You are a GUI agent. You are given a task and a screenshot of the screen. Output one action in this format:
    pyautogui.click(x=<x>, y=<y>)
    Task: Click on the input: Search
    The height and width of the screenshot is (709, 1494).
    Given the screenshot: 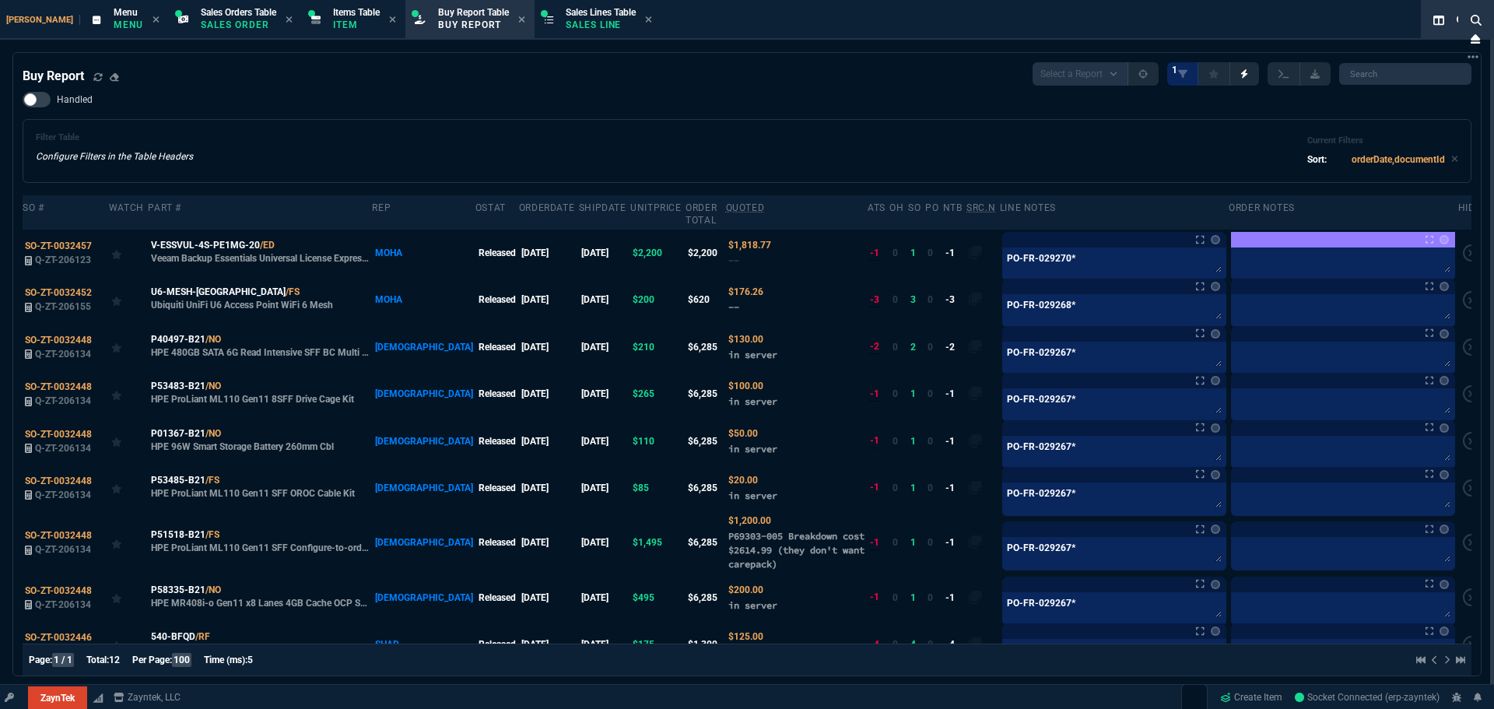 What is the action you would take?
    pyautogui.click(x=1405, y=74)
    